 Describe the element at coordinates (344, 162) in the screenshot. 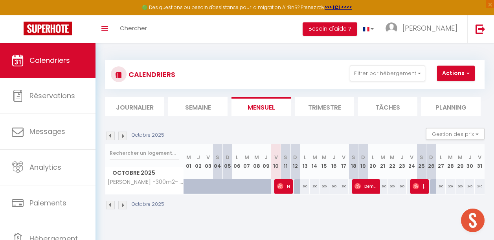

I see `th: 17` at that location.